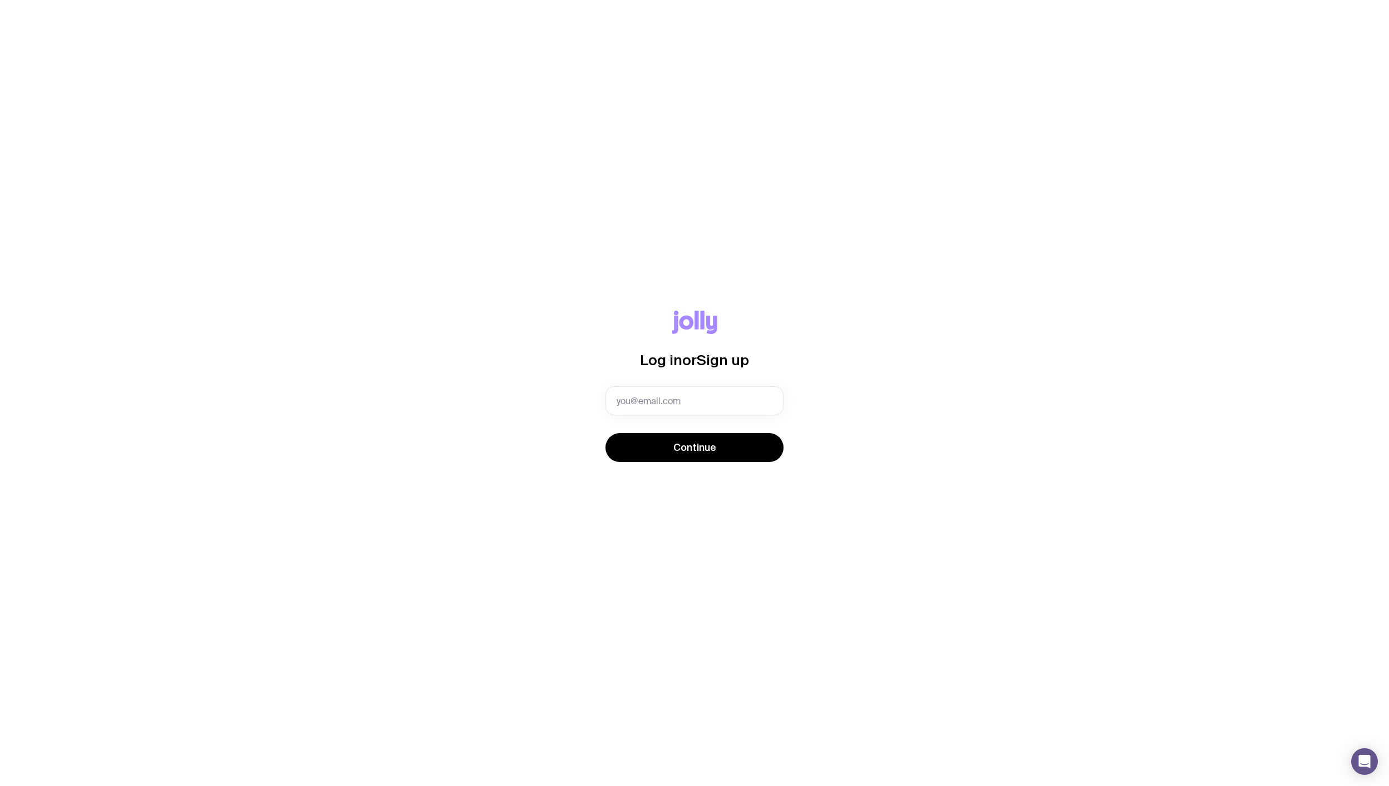  Describe the element at coordinates (661, 360) in the screenshot. I see `span: Log in` at that location.